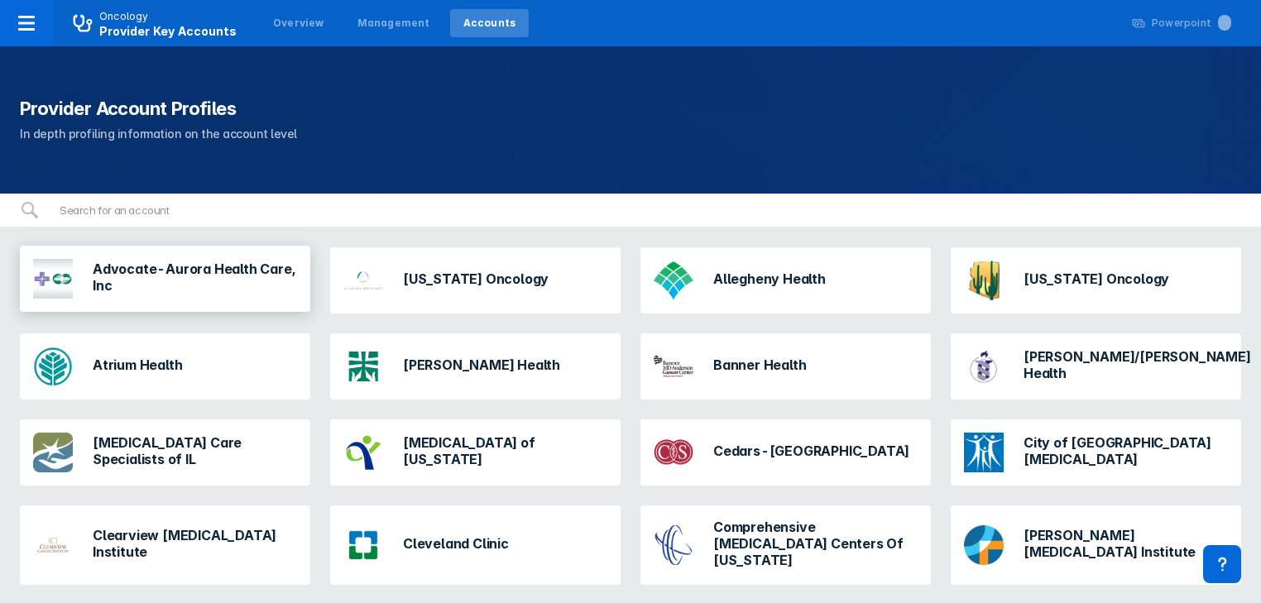  What do you see at coordinates (53, 545) in the screenshot?
I see `img: clearview-cancer-institute.png` at bounding box center [53, 545].